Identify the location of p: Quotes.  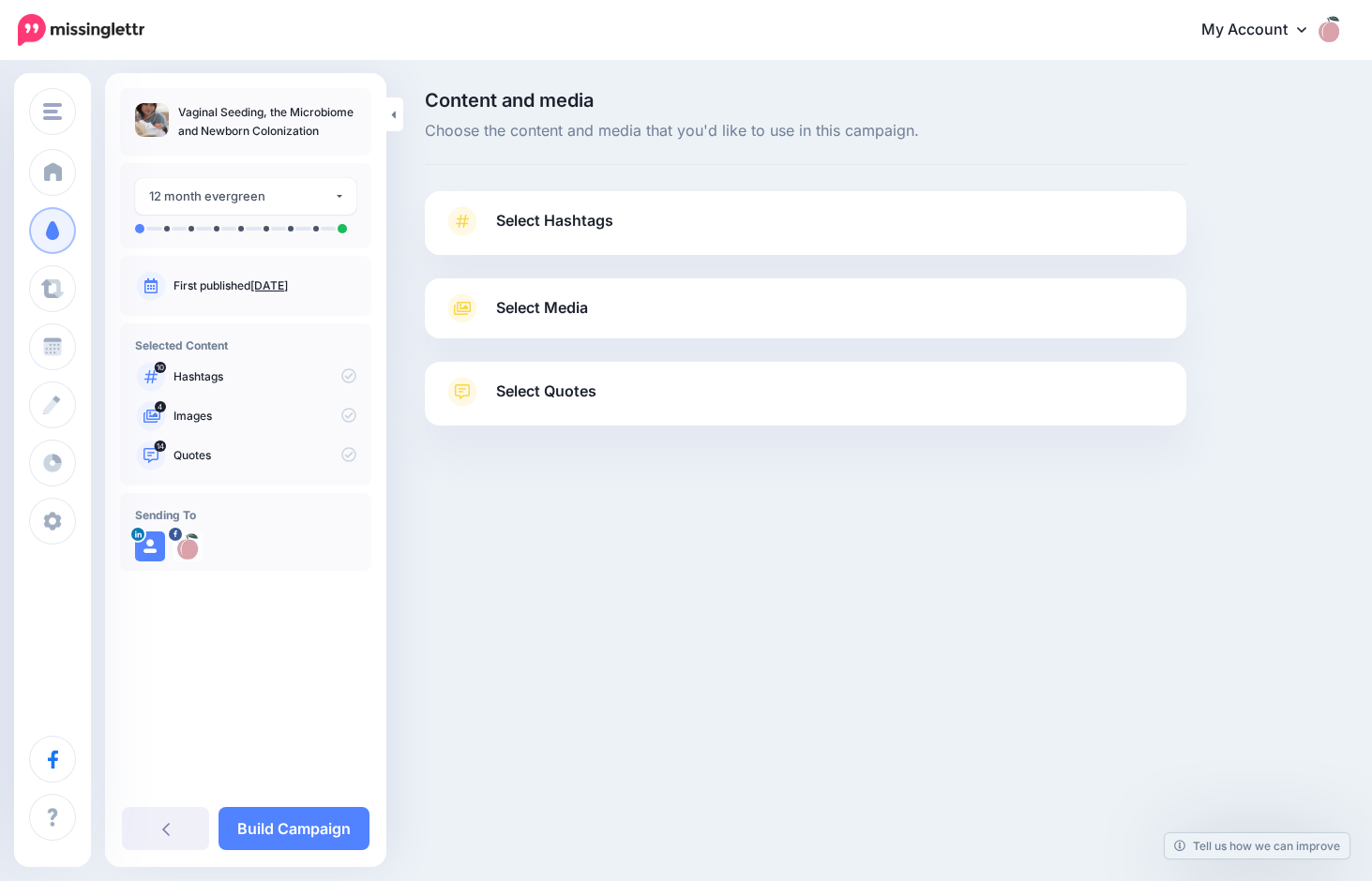
(264, 456).